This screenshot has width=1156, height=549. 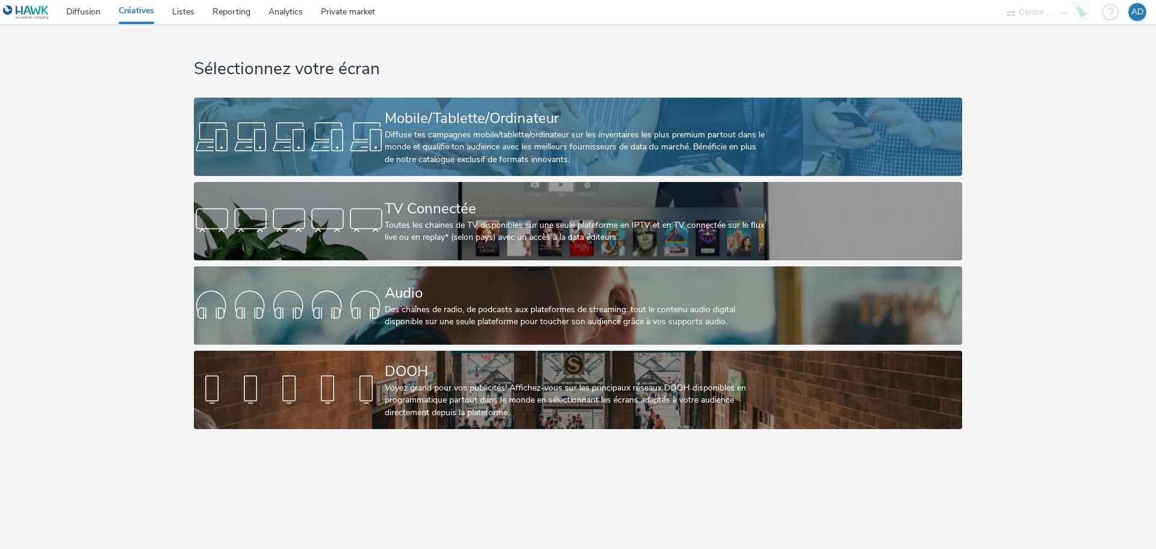 What do you see at coordinates (578, 137) in the screenshot?
I see `a: Mobile/Tablette/OrdinateurDiffuse tes campagnes mobile/tablette/ordinateur sur les inventaires le...` at bounding box center [578, 137].